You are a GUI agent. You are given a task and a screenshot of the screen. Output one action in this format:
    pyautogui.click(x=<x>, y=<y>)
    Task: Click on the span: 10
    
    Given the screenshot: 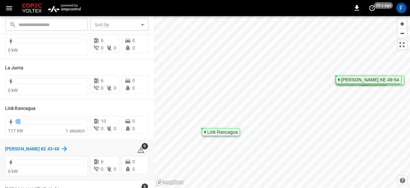 What is the action you would take?
    pyautogui.click(x=104, y=121)
    